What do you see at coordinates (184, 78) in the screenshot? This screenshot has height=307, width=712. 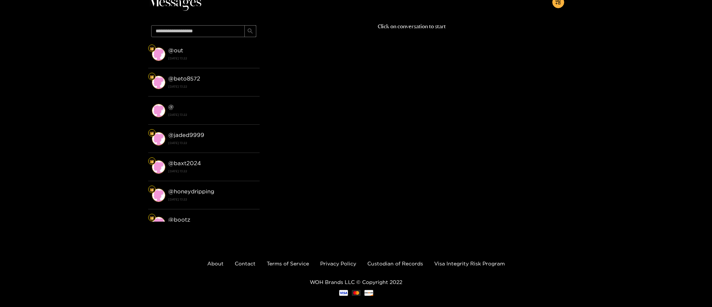 I see `strong: @ beto8572` at bounding box center [184, 78].